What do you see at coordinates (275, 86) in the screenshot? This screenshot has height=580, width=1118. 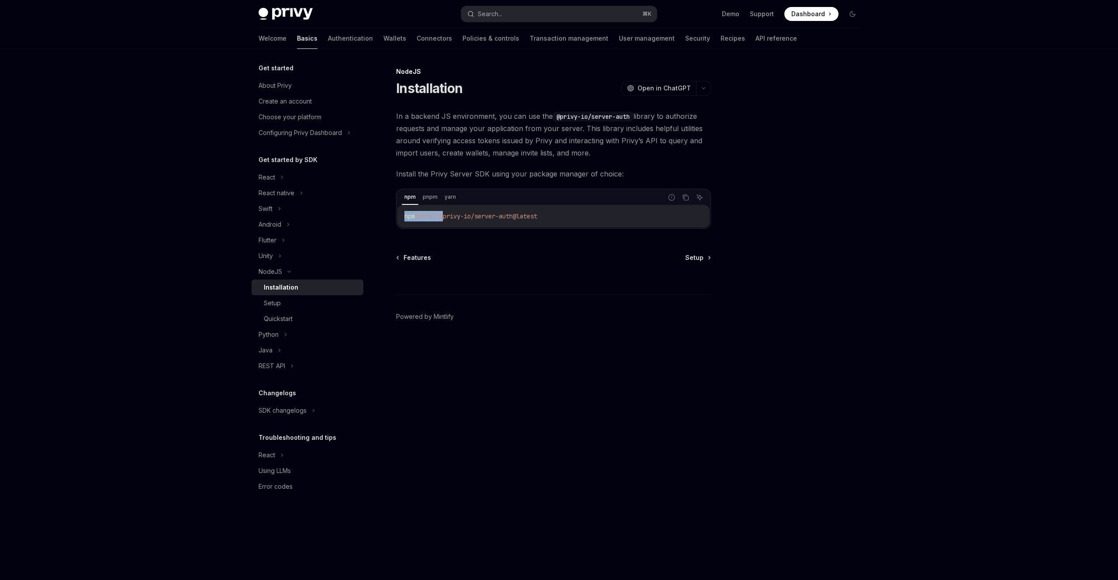 I see `div: About Privy` at bounding box center [275, 86].